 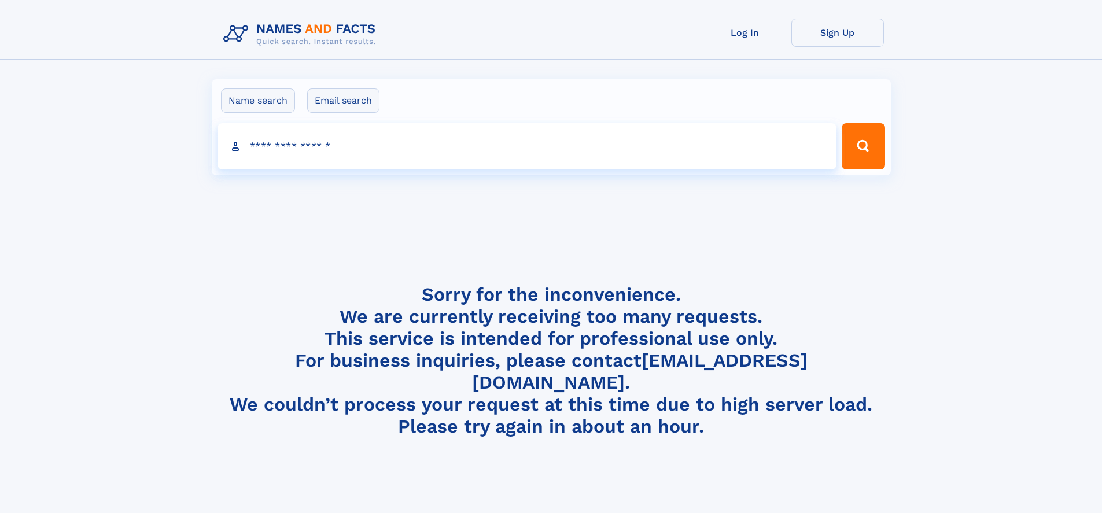 I want to click on a: Log In, so click(x=745, y=32).